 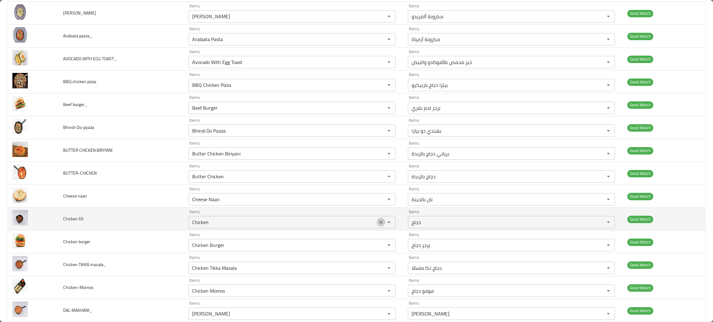 I want to click on img: Cheese naan, so click(x=20, y=195).